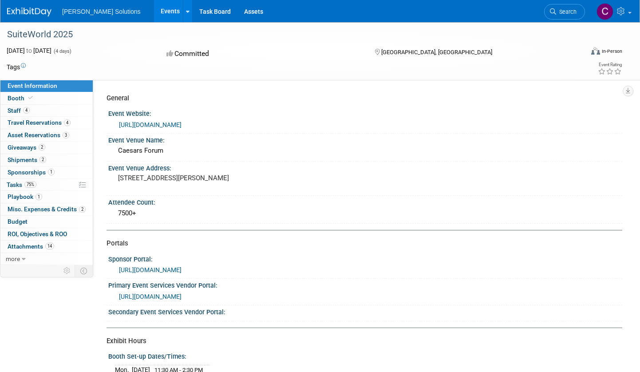 The height and width of the screenshot is (372, 640). Describe the element at coordinates (47, 98) in the screenshot. I see `a: Booth` at that location.